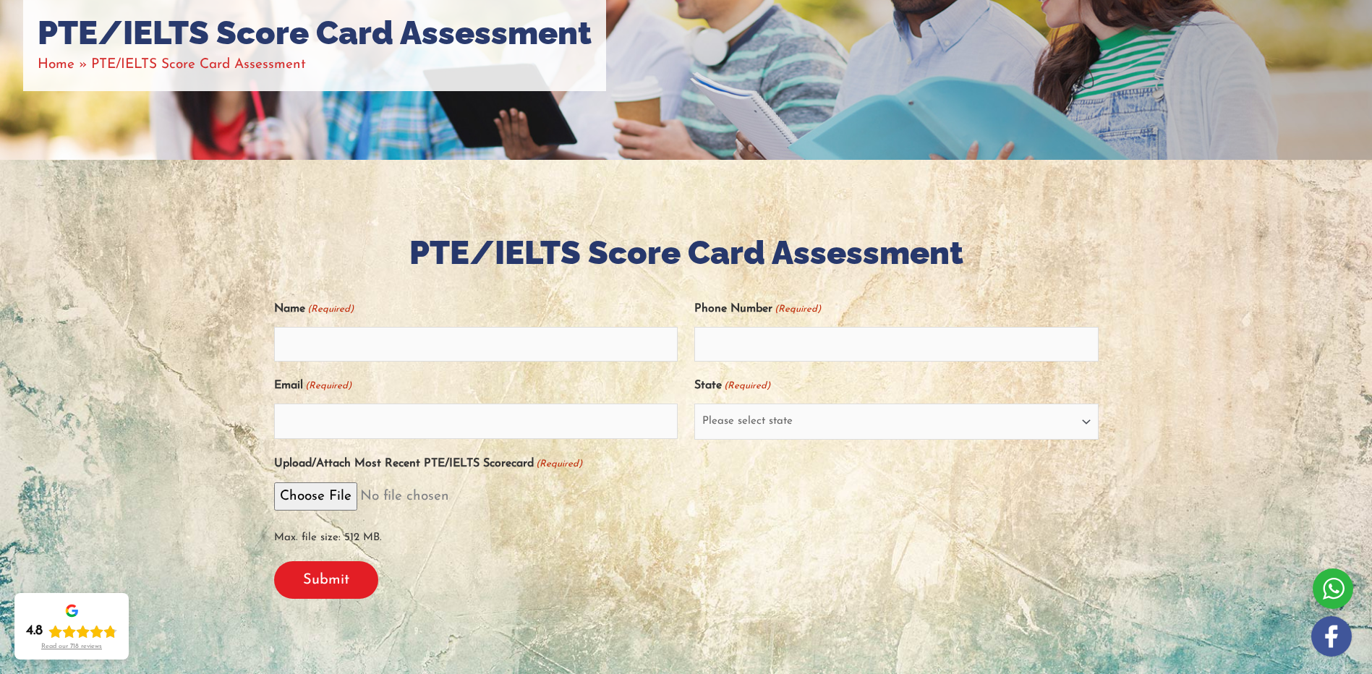  Describe the element at coordinates (428, 464) in the screenshot. I see `label: Upload/Attach Most Recent PTE/IELTS Scorecard` at that location.